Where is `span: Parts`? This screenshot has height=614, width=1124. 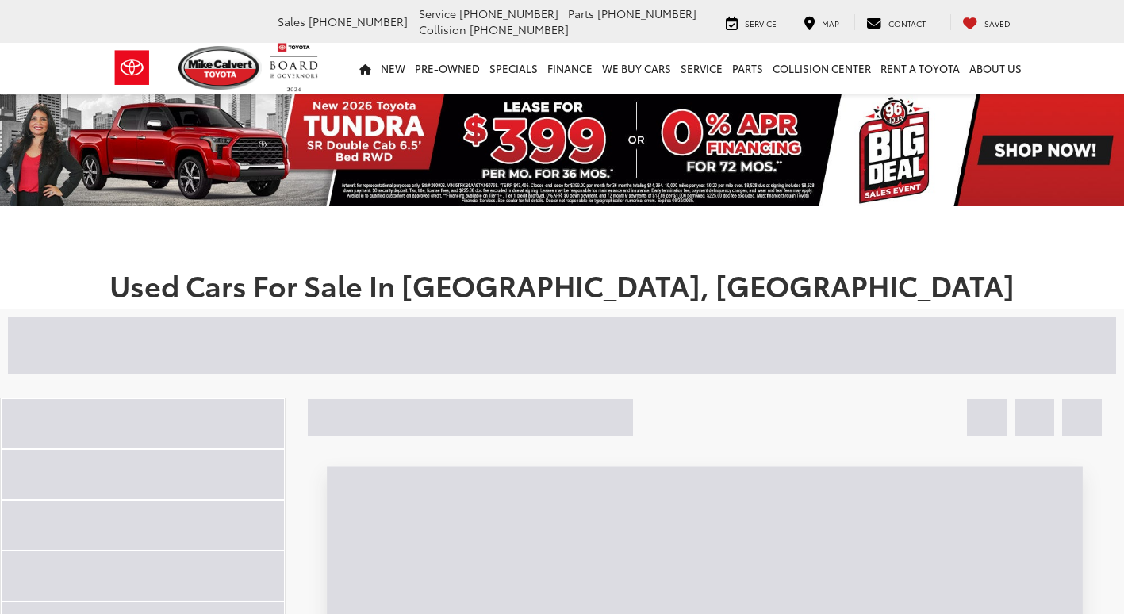 span: Parts is located at coordinates (581, 13).